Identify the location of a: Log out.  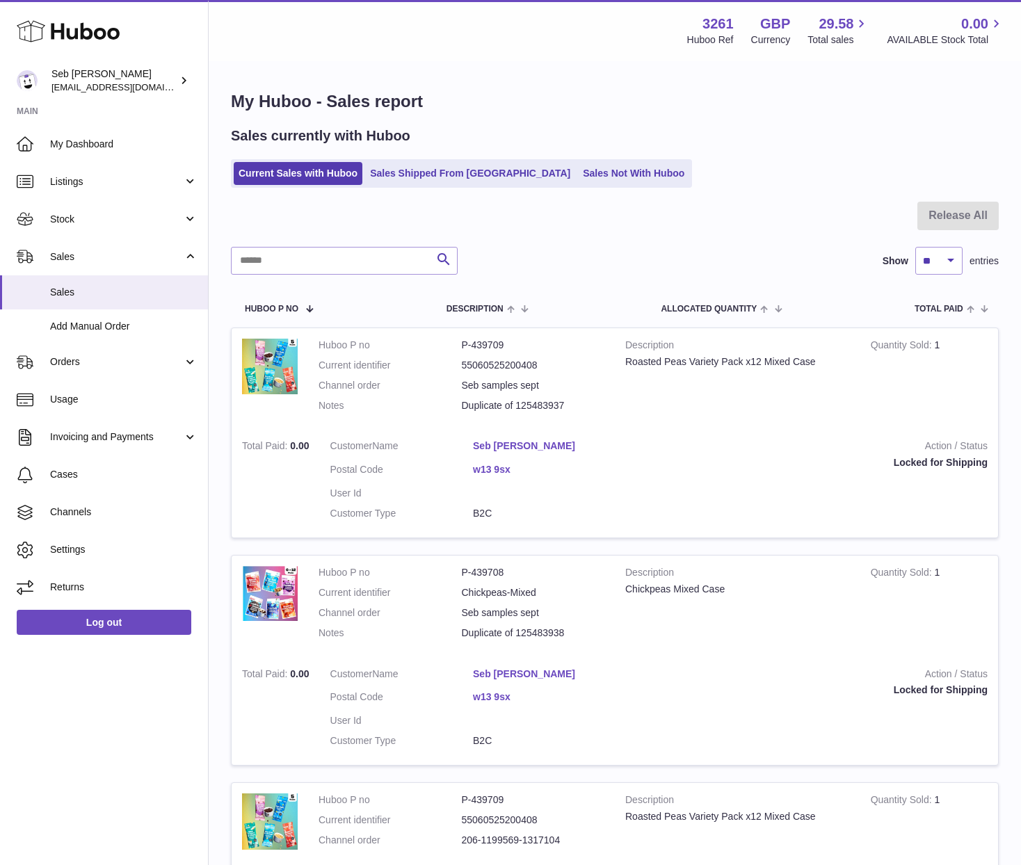
(104, 623).